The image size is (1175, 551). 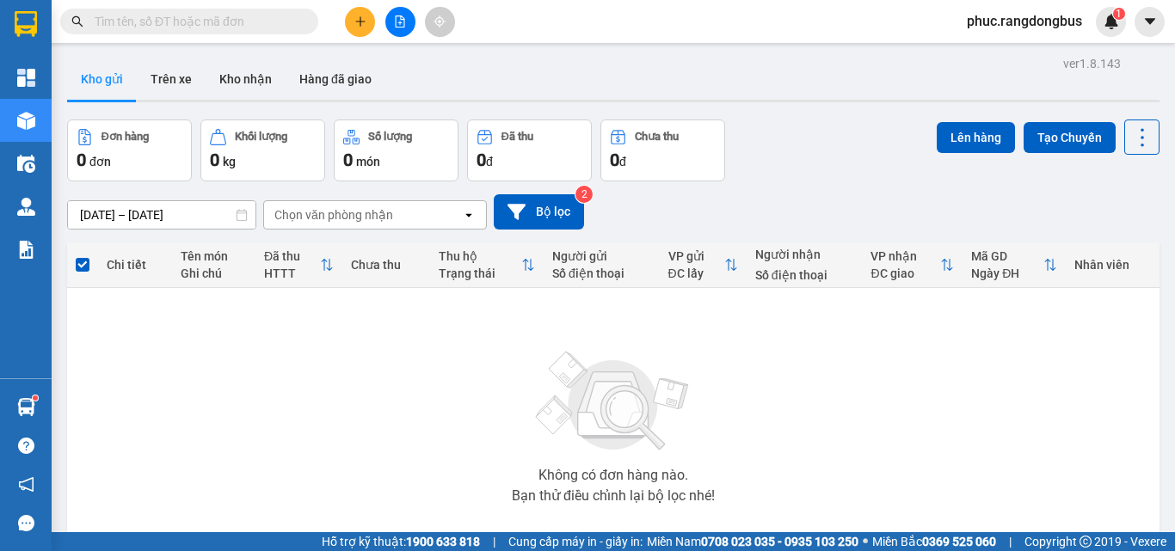 I want to click on div: ĐC giao, so click(x=905, y=274).